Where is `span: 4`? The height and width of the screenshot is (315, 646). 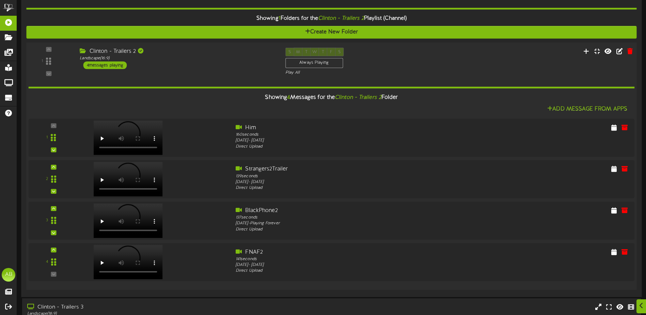
span: 4 is located at coordinates (288, 97).